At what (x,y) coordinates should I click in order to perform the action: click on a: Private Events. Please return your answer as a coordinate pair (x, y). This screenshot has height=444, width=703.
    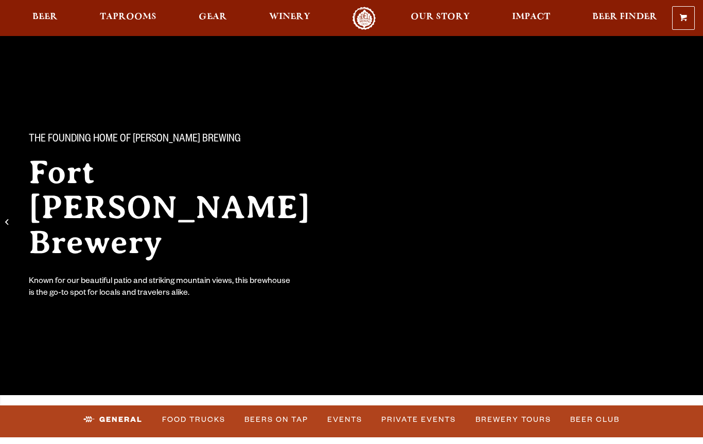
    Looking at the image, I should click on (419, 420).